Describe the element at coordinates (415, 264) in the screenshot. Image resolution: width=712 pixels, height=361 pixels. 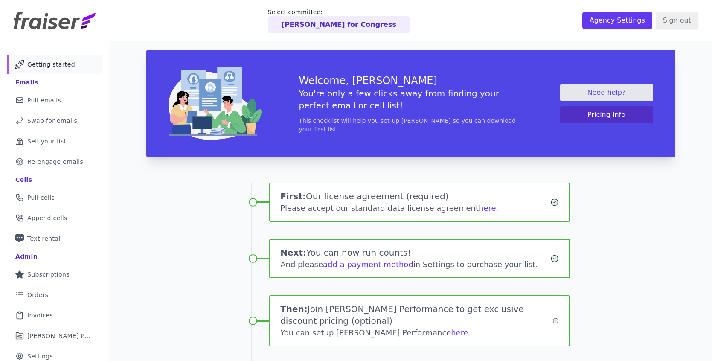
I see `div: And please in Settings to purchase your list.` at that location.